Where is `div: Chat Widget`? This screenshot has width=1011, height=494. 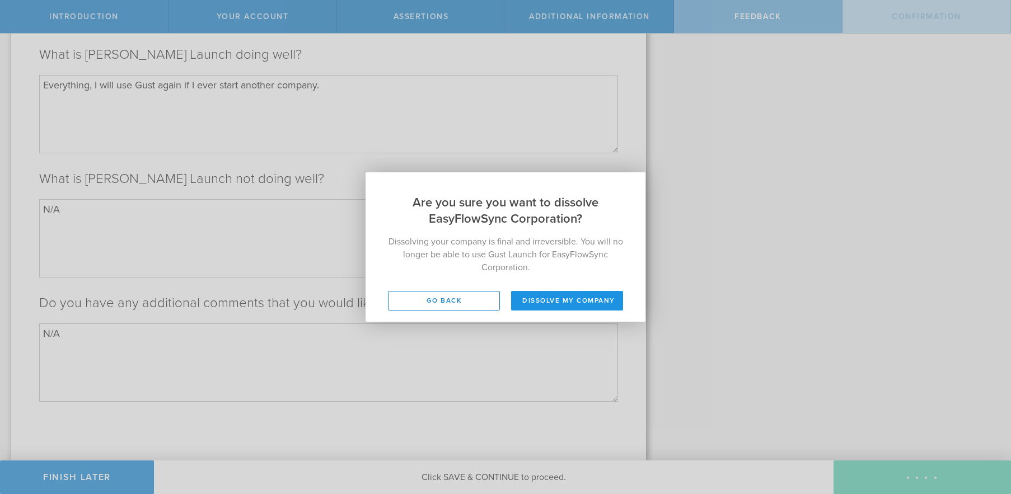 div: Chat Widget is located at coordinates (983, 434).